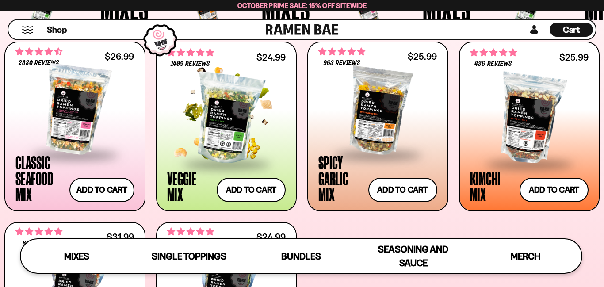  I want to click on span: 4.75 stars, so click(342, 52).